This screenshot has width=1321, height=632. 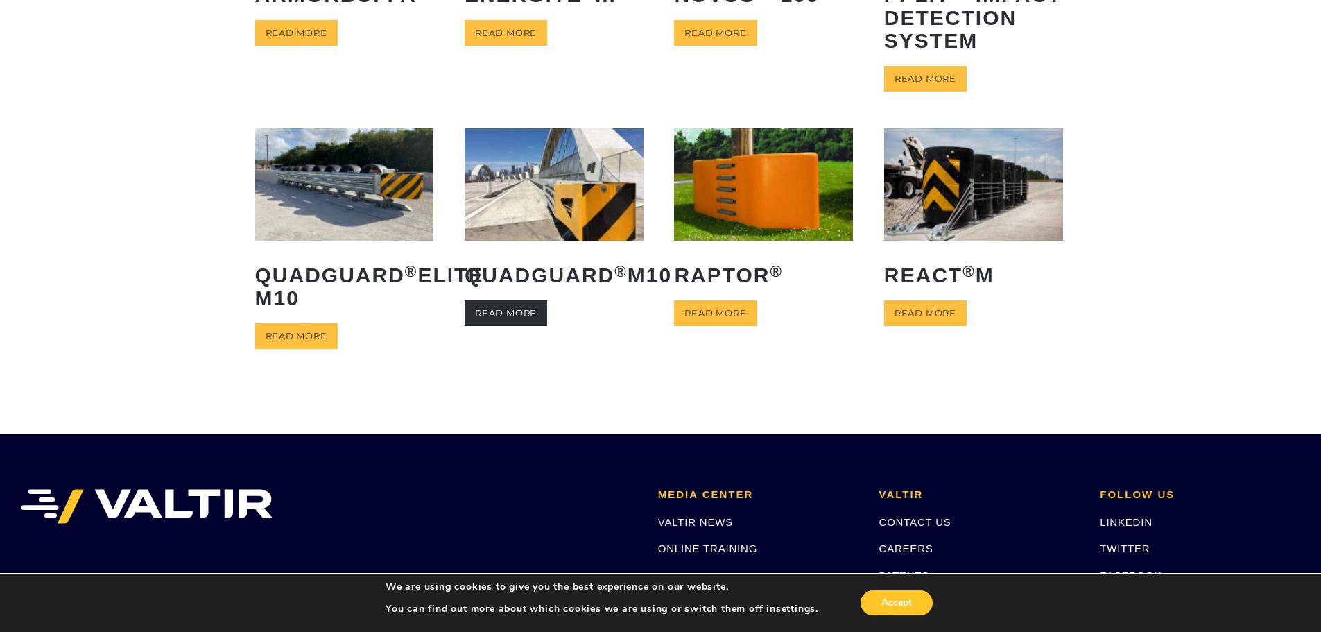 I want to click on h2: RAPTOR, so click(x=764, y=275).